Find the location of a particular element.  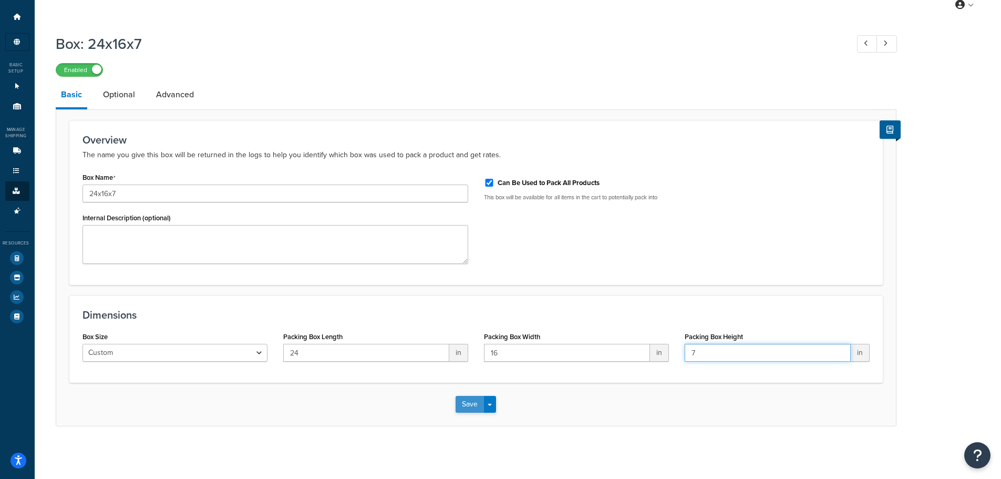

p: This box will be available for all items in the cart to potentially pack into is located at coordinates (677, 197).